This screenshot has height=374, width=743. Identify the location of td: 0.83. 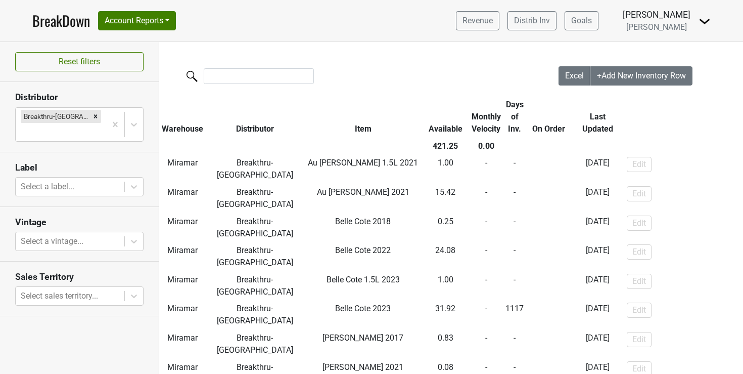
(445, 344).